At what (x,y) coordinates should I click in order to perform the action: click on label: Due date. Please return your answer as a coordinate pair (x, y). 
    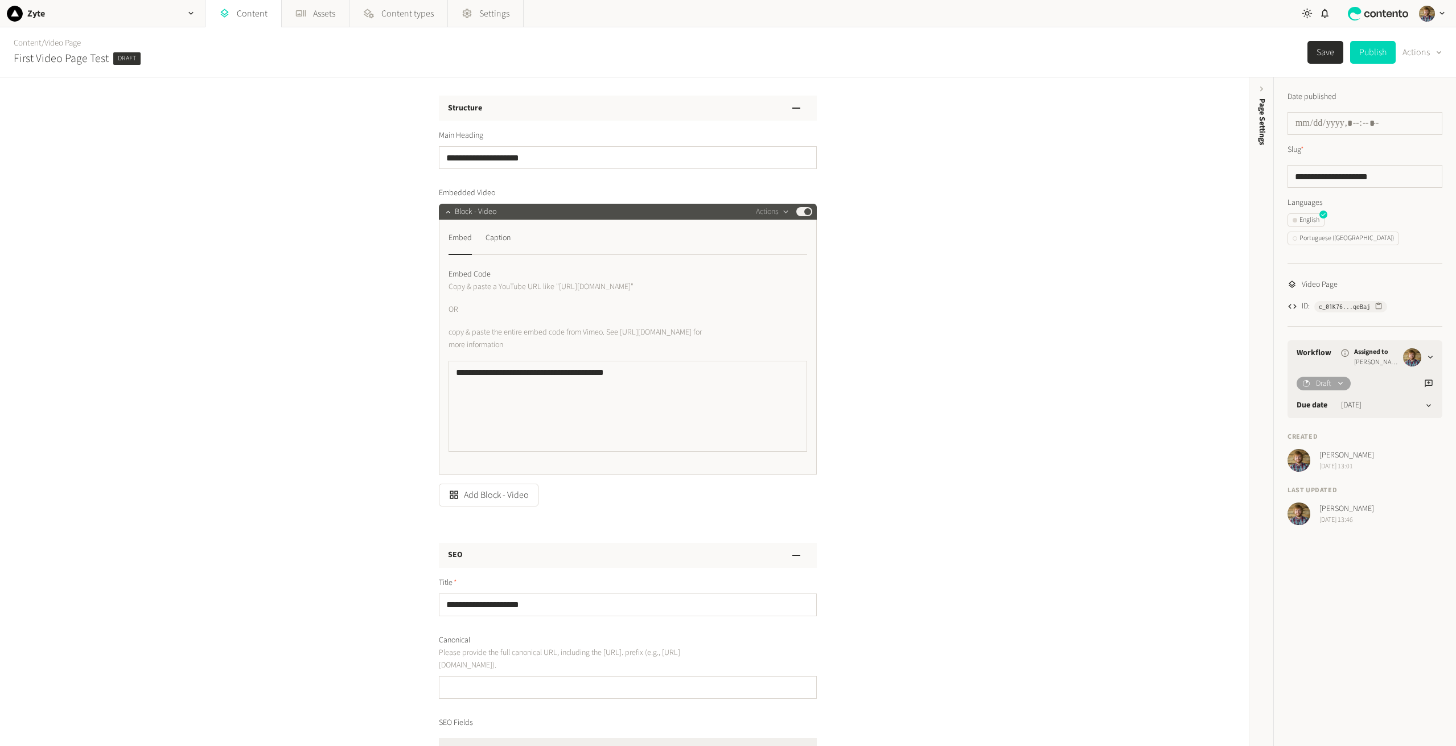
    Looking at the image, I should click on (1312, 405).